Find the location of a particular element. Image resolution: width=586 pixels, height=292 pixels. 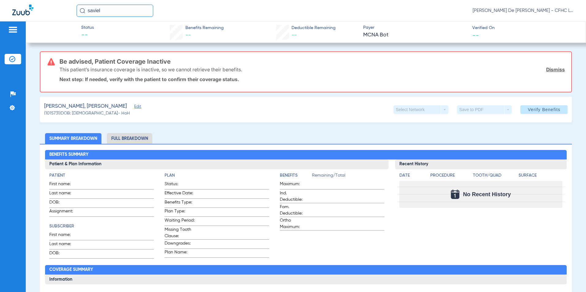

button: Verify Benefits is located at coordinates (544, 110).